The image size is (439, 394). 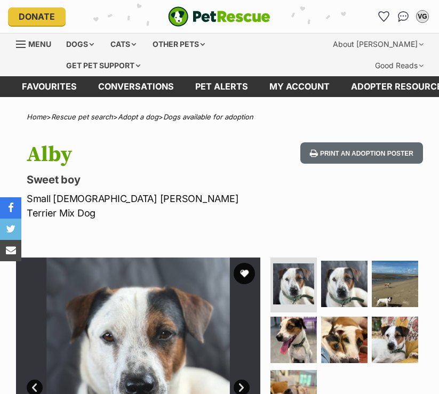 I want to click on button: favourite, so click(x=244, y=274).